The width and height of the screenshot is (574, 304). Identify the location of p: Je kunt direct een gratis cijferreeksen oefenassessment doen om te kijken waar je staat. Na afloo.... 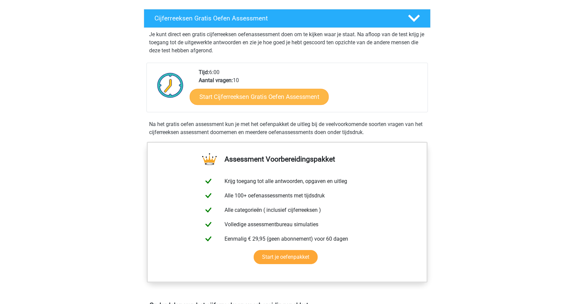
(287, 43).